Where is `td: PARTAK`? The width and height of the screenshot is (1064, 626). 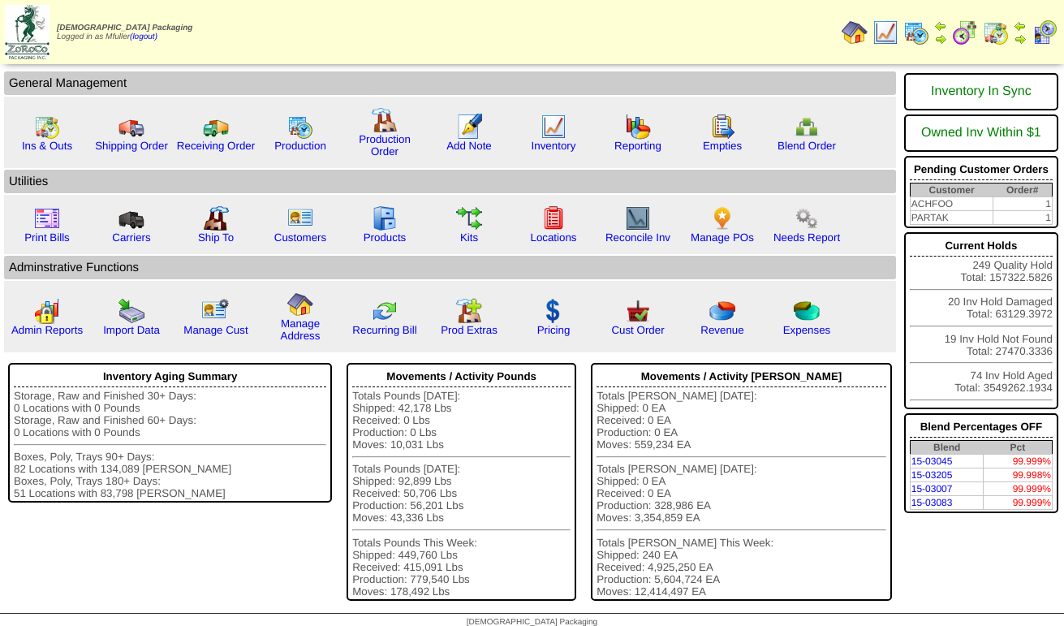
td: PARTAK is located at coordinates (951, 217).